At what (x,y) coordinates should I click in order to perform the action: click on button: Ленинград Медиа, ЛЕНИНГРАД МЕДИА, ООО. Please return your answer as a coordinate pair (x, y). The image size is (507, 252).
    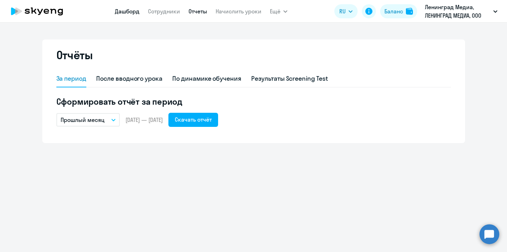
    Looking at the image, I should click on (461, 11).